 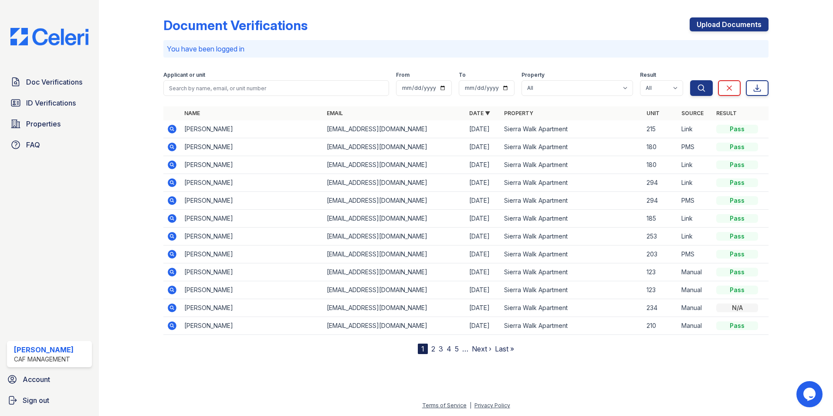 I want to click on label: Result, so click(x=648, y=75).